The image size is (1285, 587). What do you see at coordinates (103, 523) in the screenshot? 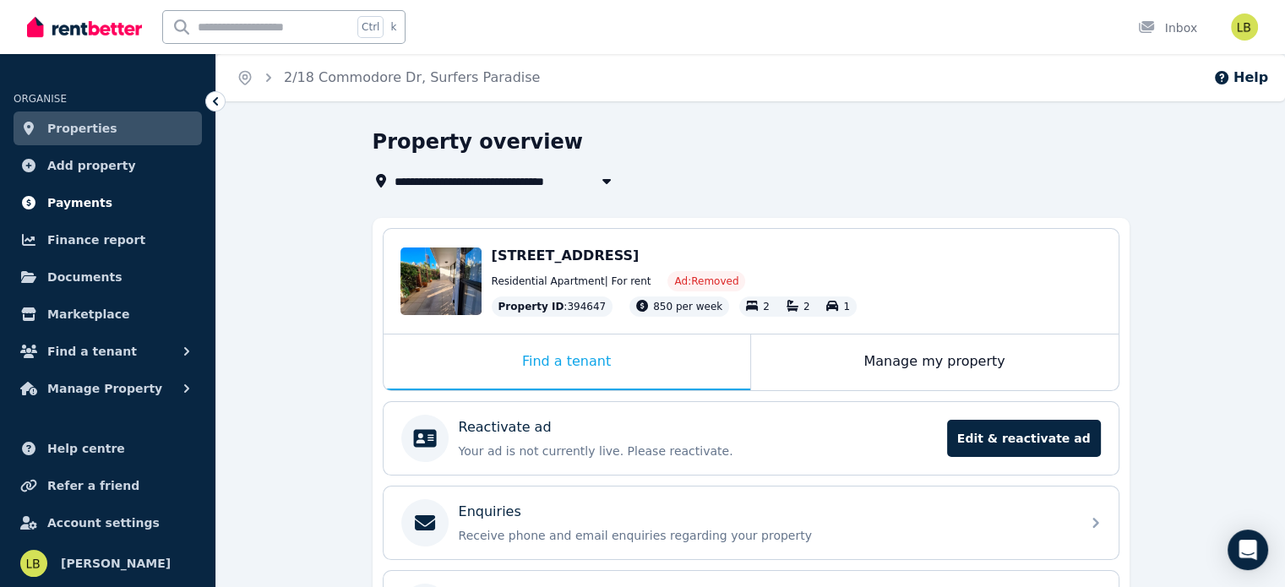
I see `span: Account settings` at bounding box center [103, 523].